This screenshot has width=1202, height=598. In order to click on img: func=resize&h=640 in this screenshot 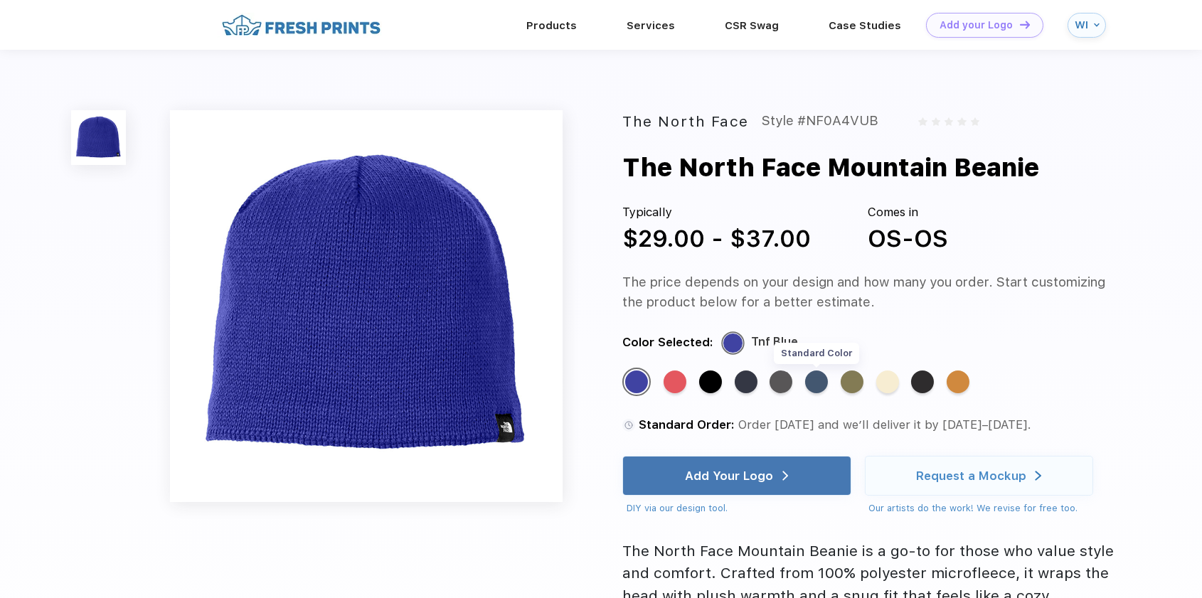, I will do `click(366, 306)`.